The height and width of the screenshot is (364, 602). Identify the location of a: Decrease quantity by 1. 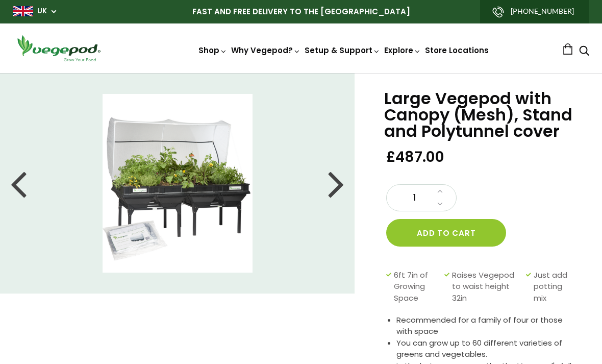
(440, 204).